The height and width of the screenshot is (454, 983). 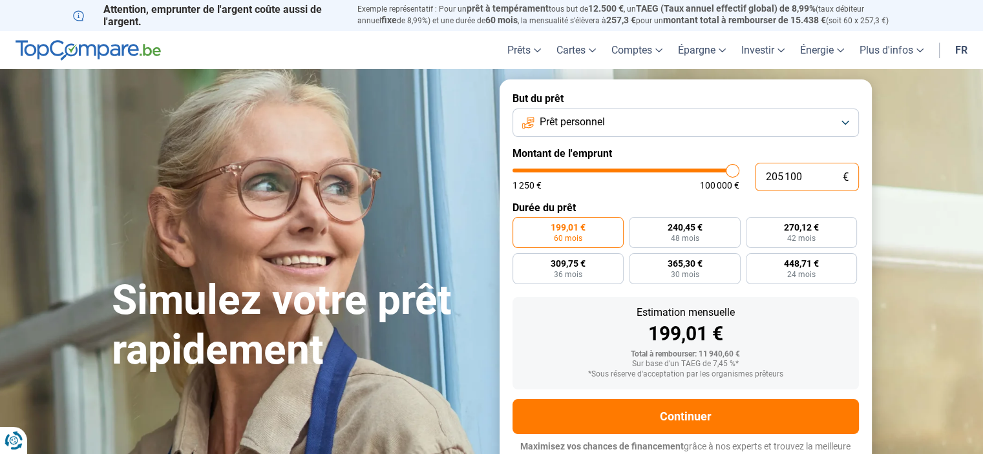 I want to click on span: 199,01 €, so click(x=568, y=227).